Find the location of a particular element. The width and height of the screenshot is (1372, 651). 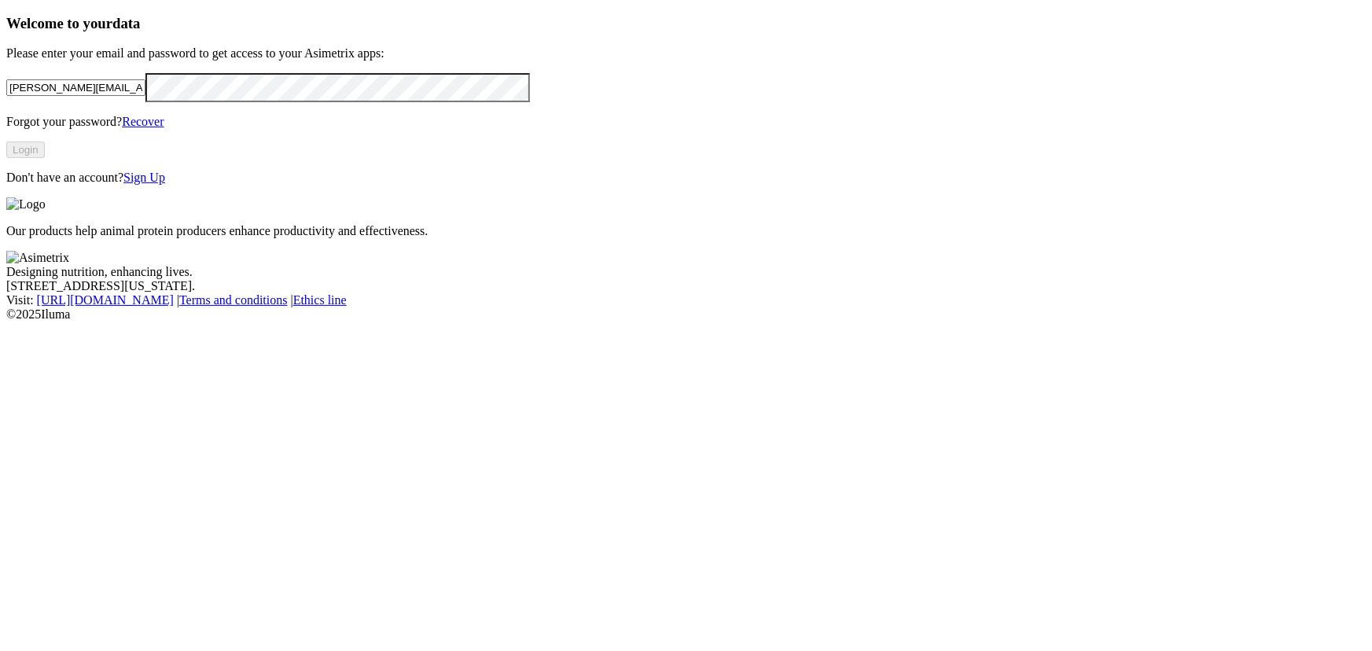

a: Ethics line is located at coordinates (320, 300).